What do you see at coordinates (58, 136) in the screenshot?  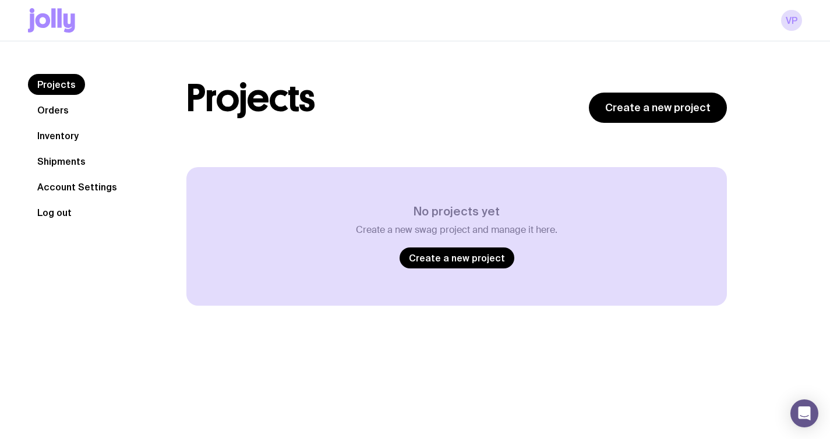 I see `a: Inventory` at bounding box center [58, 136].